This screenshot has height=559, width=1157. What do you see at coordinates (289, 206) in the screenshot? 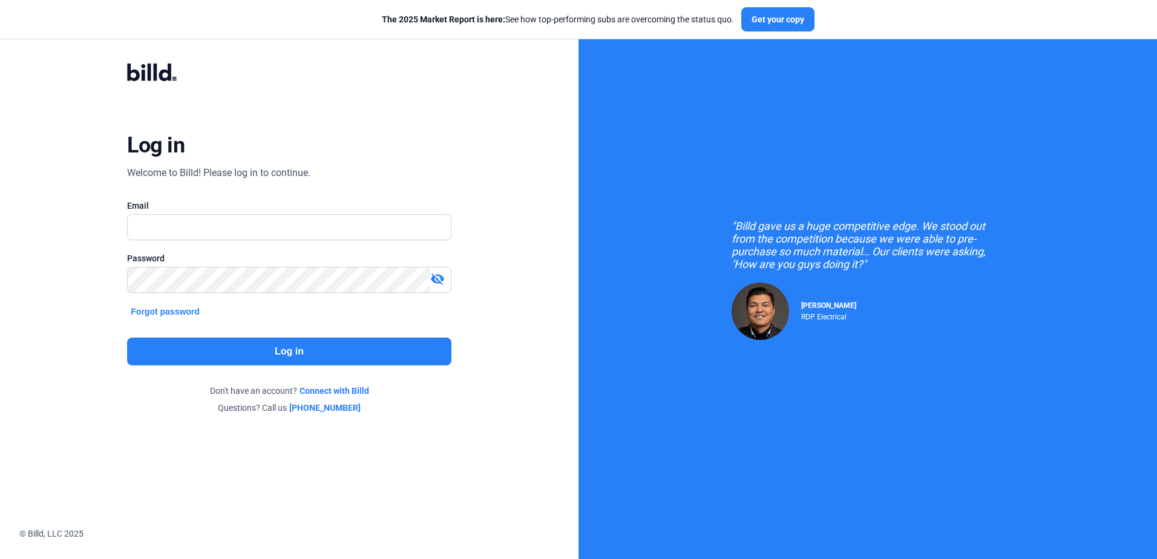
I see `div: Email` at bounding box center [289, 206].